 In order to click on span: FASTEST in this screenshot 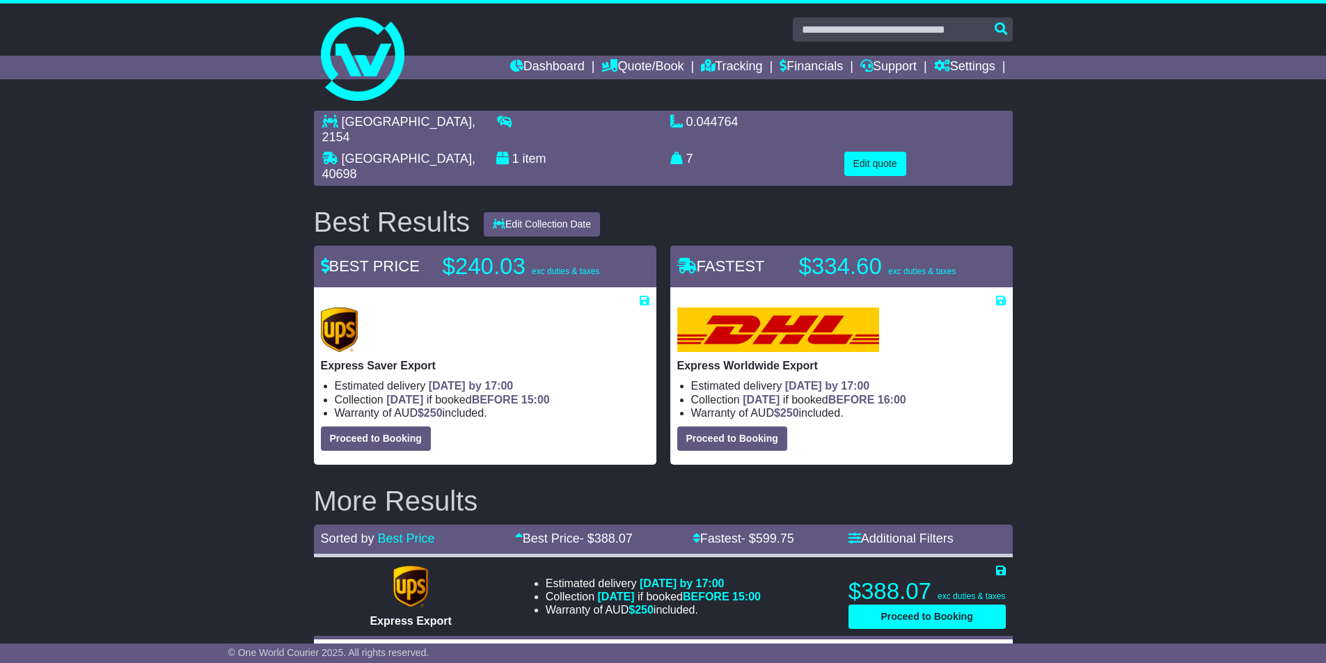, I will do `click(721, 266)`.